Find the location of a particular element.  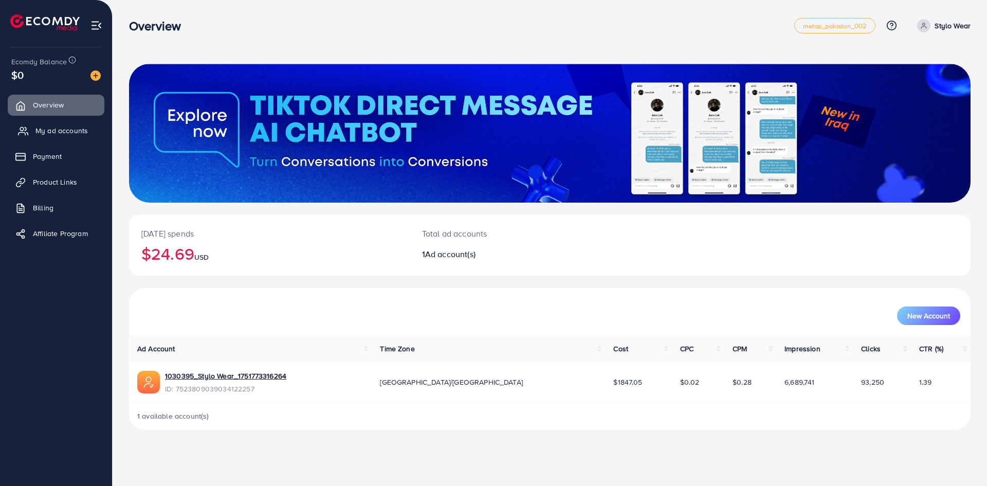

h3: Overview is located at coordinates (159, 26).